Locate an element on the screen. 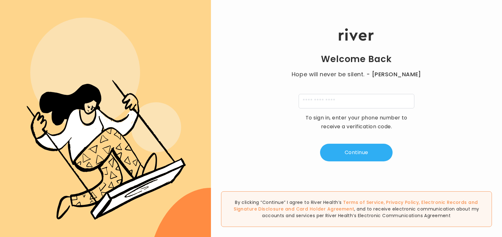 This screenshot has width=502, height=237. a: Card Holder Agreement is located at coordinates (325, 209).